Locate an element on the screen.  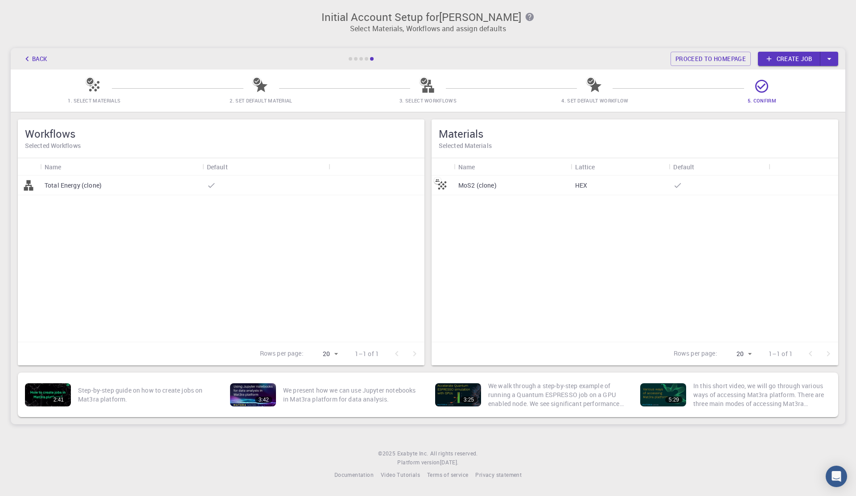
p: Select Materials, Workflows and assign defaults is located at coordinates (428, 29).